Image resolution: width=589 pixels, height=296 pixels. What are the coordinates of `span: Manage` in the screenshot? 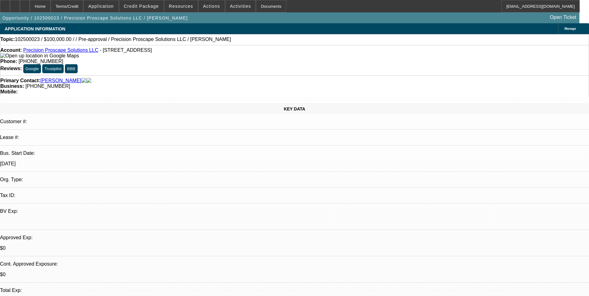 It's located at (570, 29).